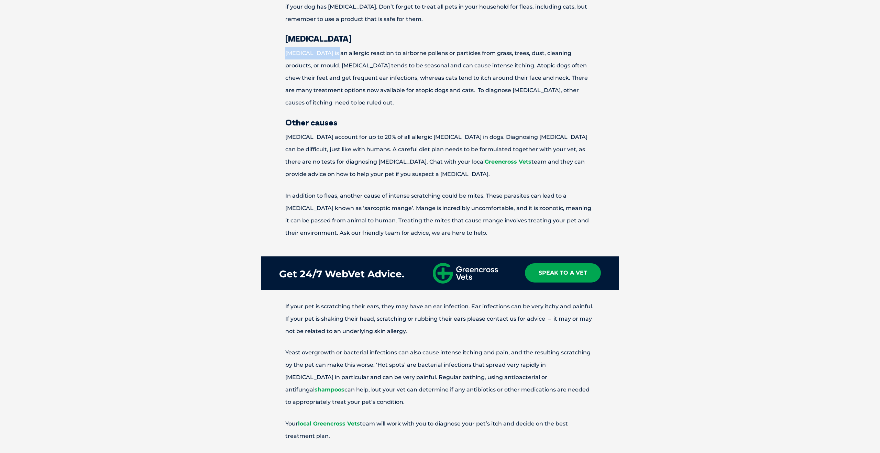  What do you see at coordinates (465, 273) in the screenshot?
I see `img: gxv-logo-horizontal.svg` at bounding box center [465, 273].